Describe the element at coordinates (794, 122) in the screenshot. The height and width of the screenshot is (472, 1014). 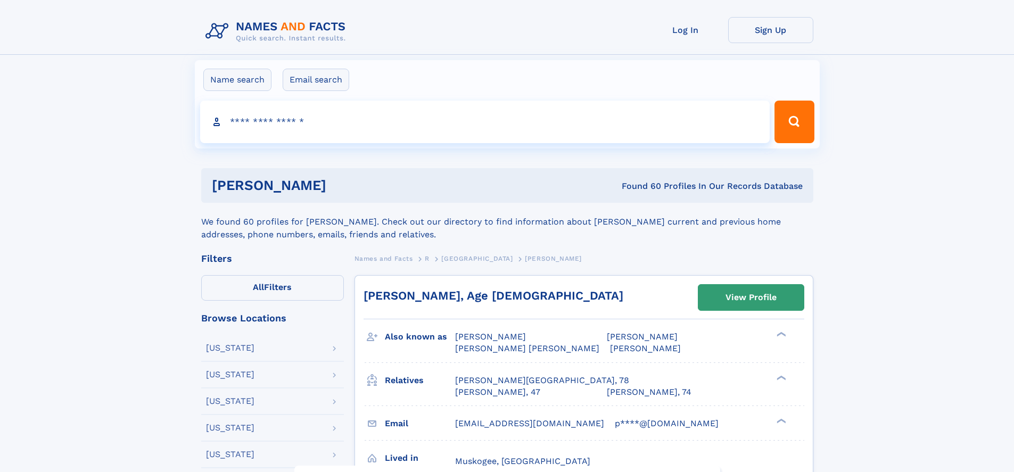
I see `button: Search Button` at that location.